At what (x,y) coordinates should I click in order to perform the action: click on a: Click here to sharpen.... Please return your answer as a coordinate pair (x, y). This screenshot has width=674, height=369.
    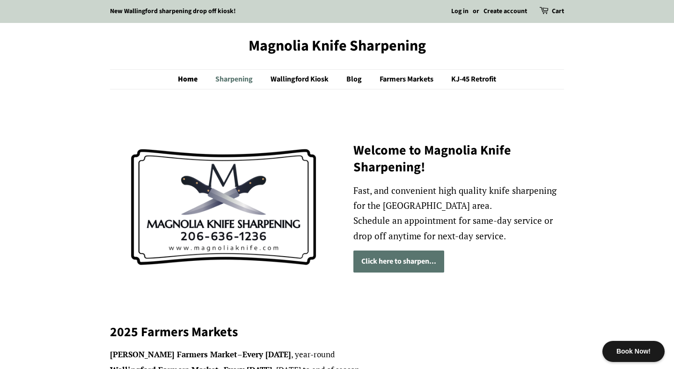
    Looking at the image, I should click on (399, 261).